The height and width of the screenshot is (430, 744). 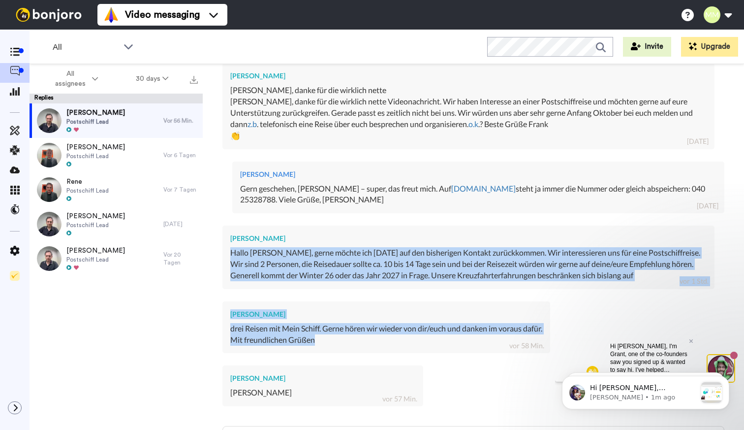 What do you see at coordinates (111, 15) in the screenshot?
I see `img: vm-color.svg` at bounding box center [111, 15].